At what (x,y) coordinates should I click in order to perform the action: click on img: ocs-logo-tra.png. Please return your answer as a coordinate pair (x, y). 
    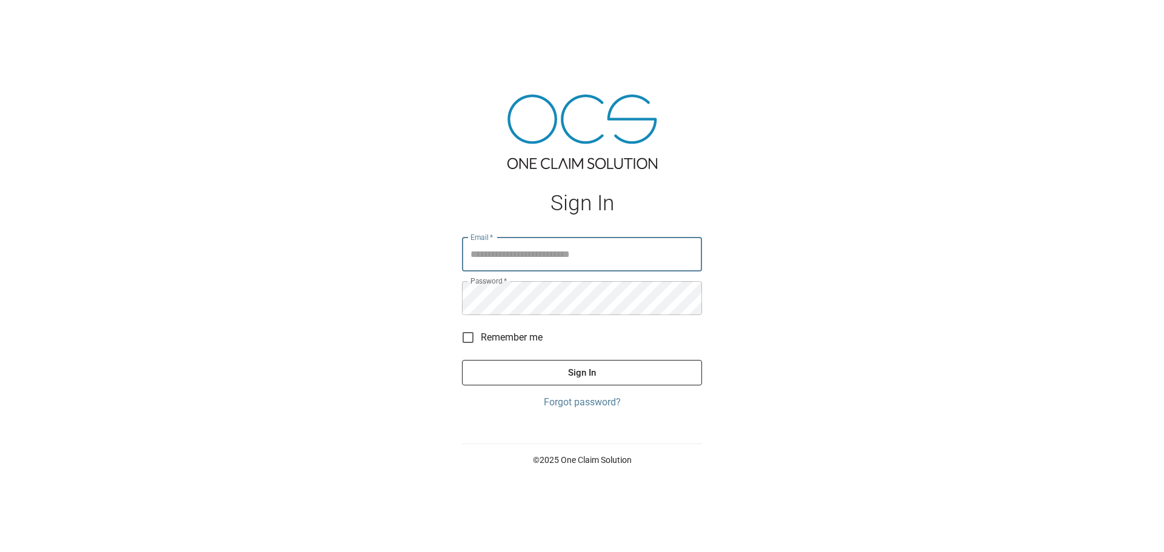
    Looking at the image, I should click on (582, 132).